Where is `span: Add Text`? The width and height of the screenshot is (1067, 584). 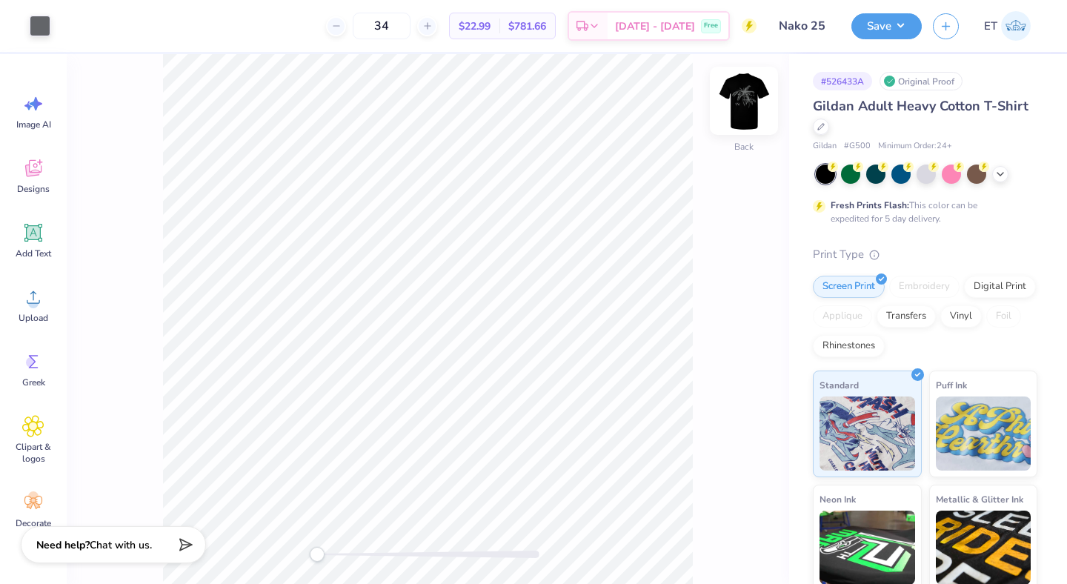 span: Add Text is located at coordinates (33, 253).